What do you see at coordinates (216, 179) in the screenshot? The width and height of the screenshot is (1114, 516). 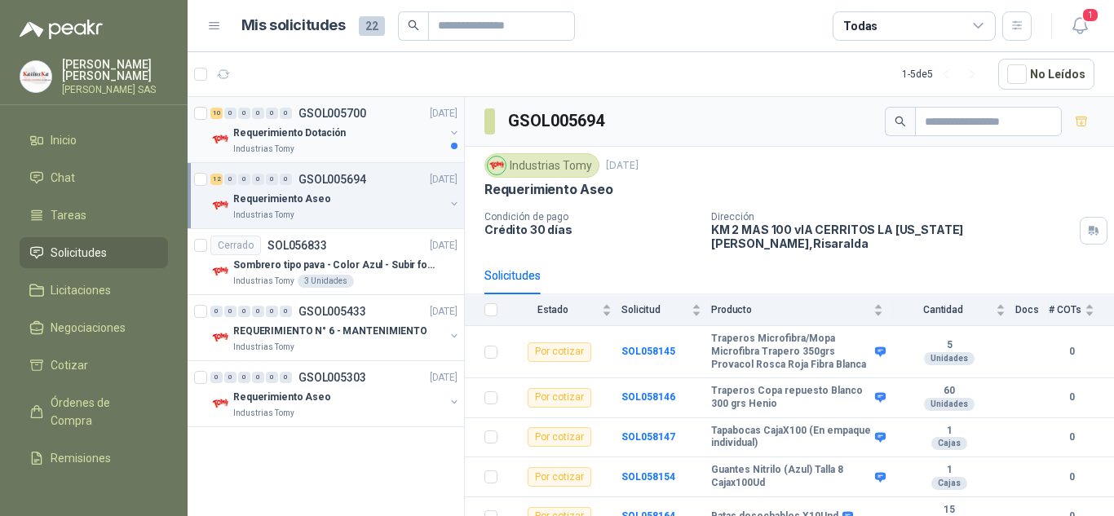 I see `div: 12` at bounding box center [216, 179].